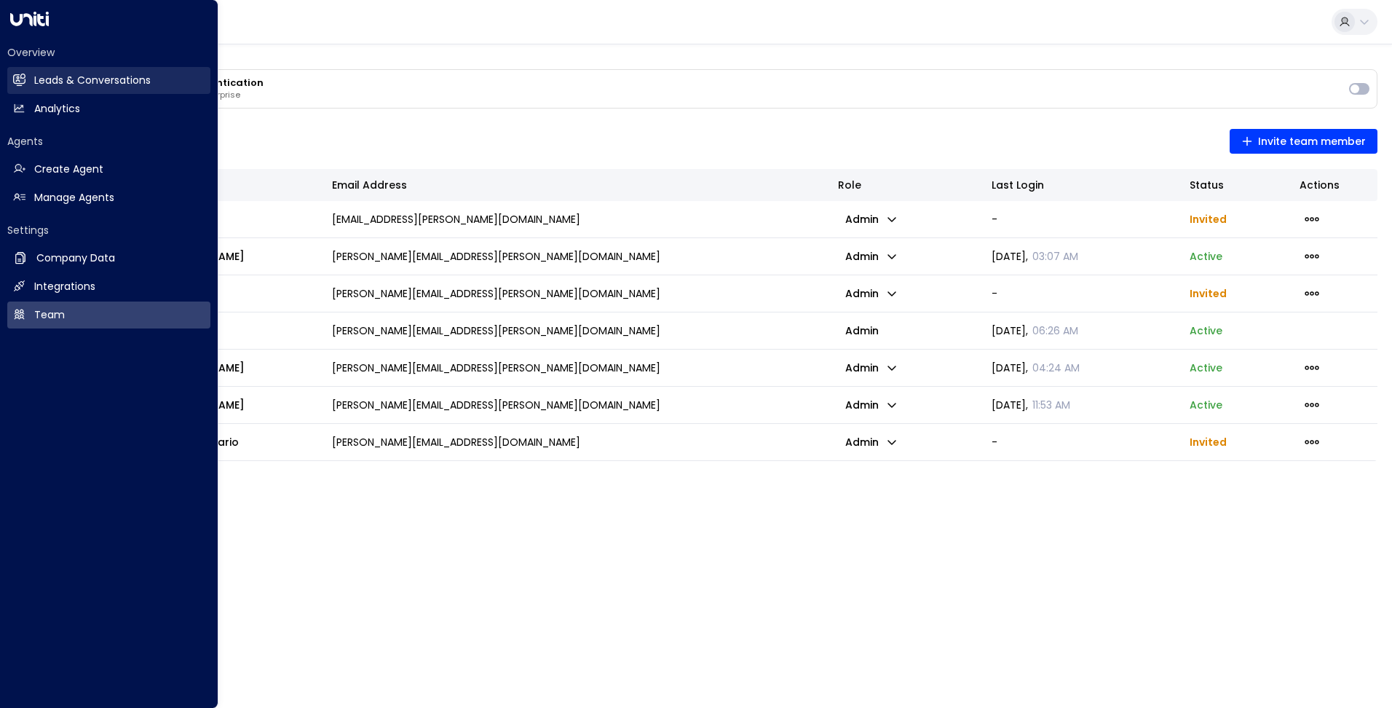 This screenshot has width=1392, height=708. Describe the element at coordinates (108, 169) in the screenshot. I see `a: Create Agent` at that location.